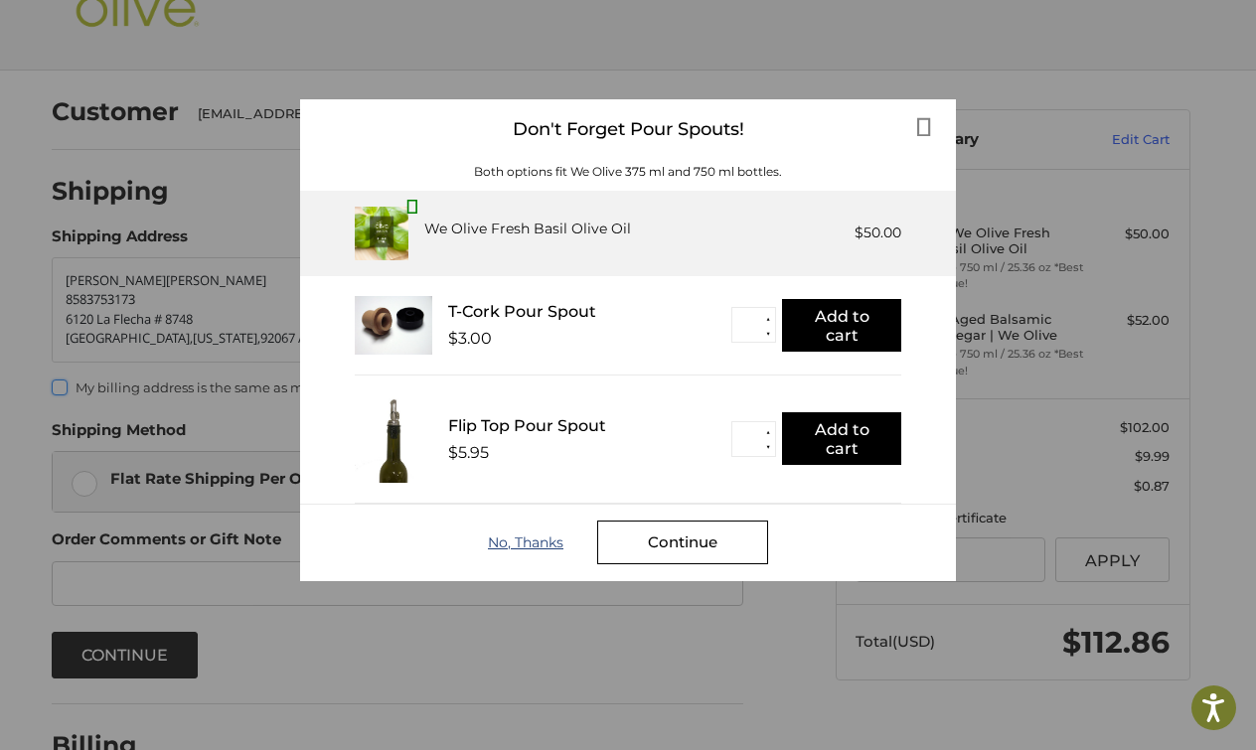 Image resolution: width=1256 pixels, height=750 pixels. Describe the element at coordinates (528, 229) in the screenshot. I see `div: We Olive Fresh Basil Olive Oil` at that location.